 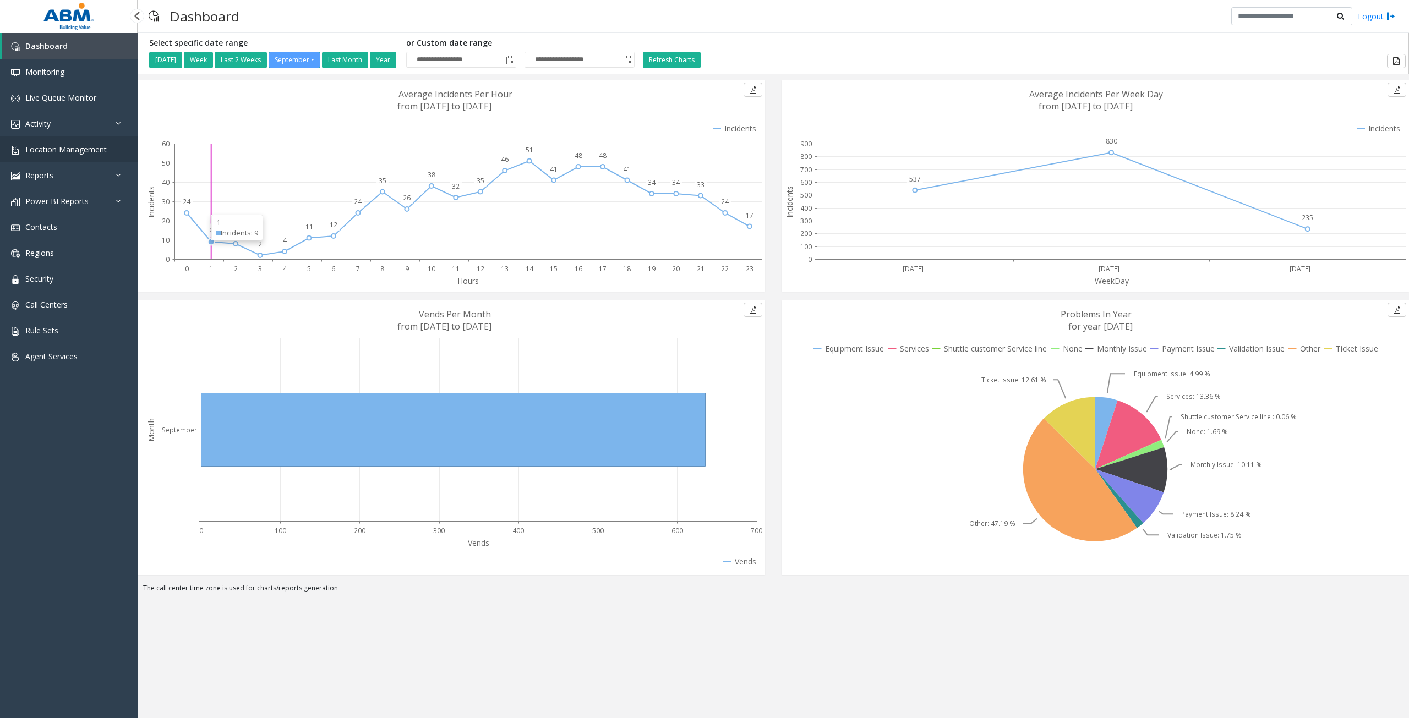 What do you see at coordinates (628, 60) in the screenshot?
I see `span: Toggle popup` at bounding box center [628, 60].